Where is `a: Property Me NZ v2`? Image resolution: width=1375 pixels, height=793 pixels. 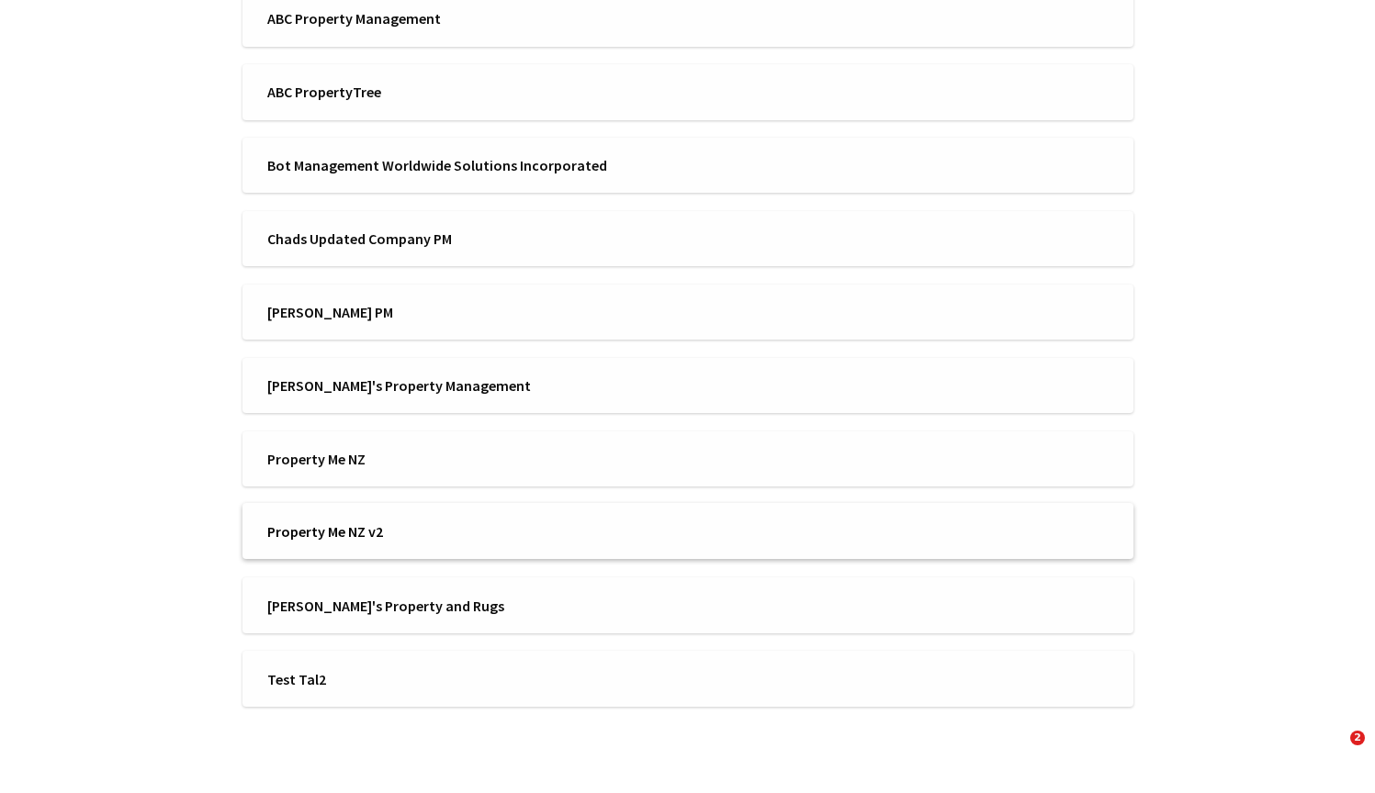
a: Property Me NZ v2 is located at coordinates (688, 532).